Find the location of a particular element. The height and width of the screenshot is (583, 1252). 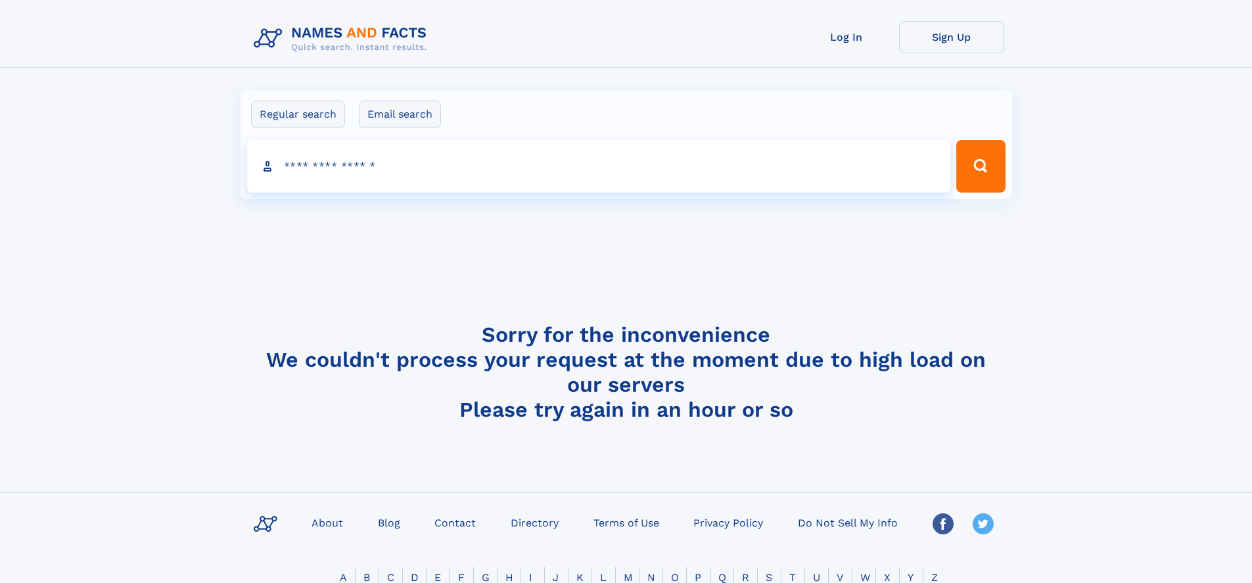

a: About is located at coordinates (327, 522).